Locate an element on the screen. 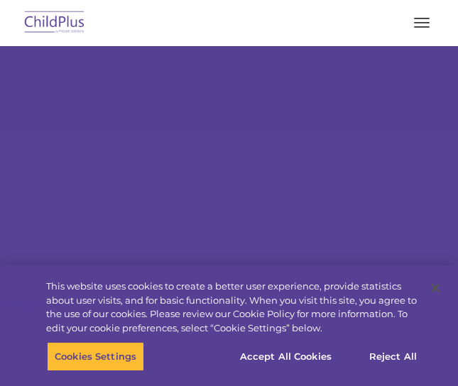 This screenshot has width=458, height=386. button: Cookies Settings is located at coordinates (95, 357).